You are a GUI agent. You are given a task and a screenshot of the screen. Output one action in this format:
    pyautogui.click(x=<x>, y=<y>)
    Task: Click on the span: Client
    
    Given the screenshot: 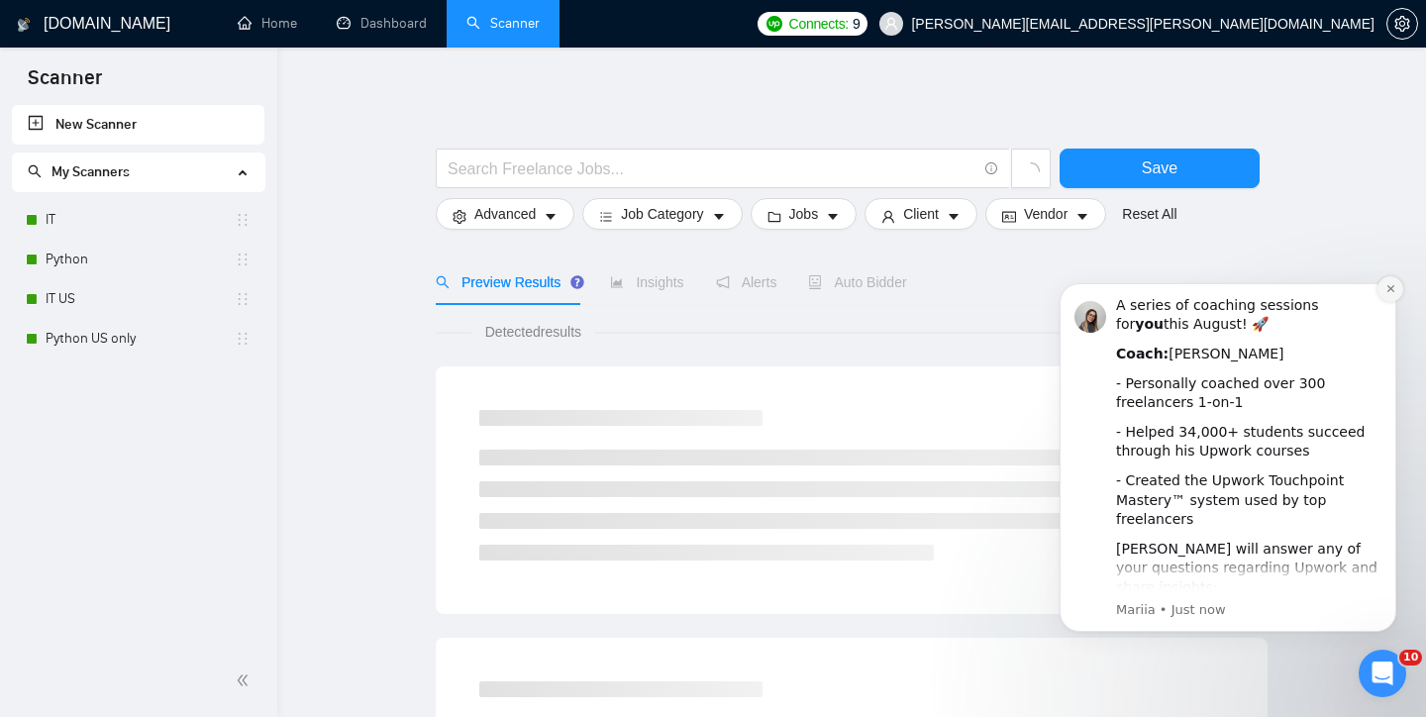 What is the action you would take?
    pyautogui.click(x=921, y=214)
    